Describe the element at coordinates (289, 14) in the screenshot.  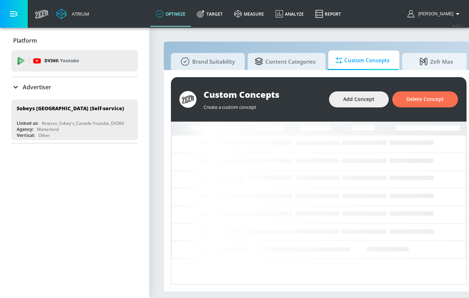
I see `a: Analyze` at that location.